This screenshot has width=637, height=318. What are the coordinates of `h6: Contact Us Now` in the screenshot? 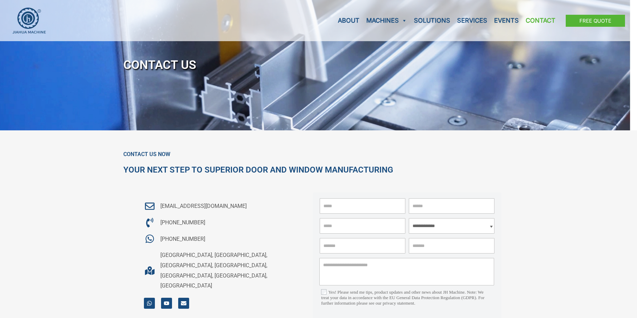 It's located at (319, 154).